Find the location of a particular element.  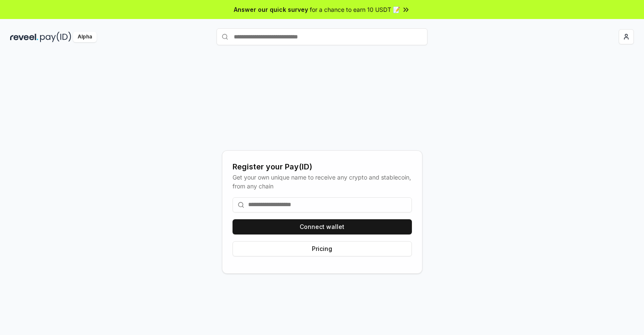

img: reveel_dark is located at coordinates (24, 37).